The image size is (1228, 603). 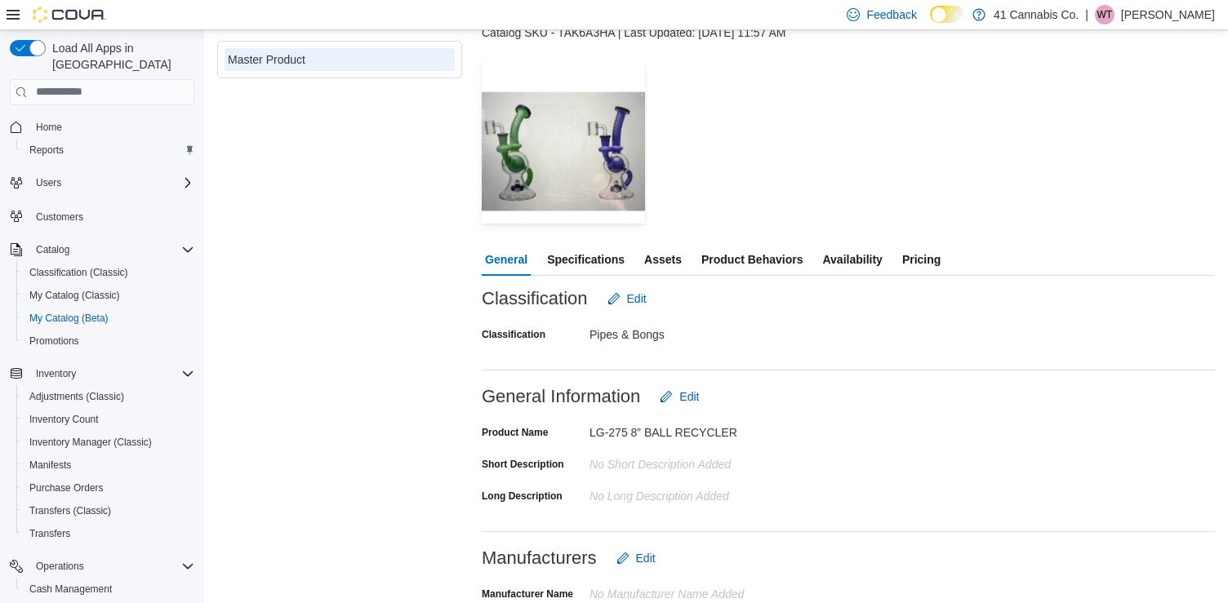 What do you see at coordinates (699, 461) in the screenshot?
I see `div: No Short Description added` at bounding box center [699, 461].